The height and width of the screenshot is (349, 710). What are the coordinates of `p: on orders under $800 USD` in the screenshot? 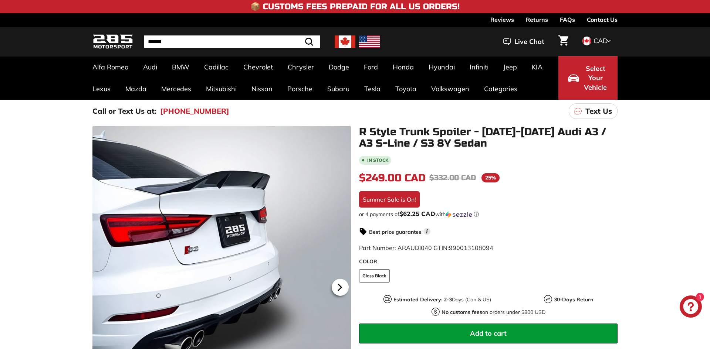 It's located at (493, 313).